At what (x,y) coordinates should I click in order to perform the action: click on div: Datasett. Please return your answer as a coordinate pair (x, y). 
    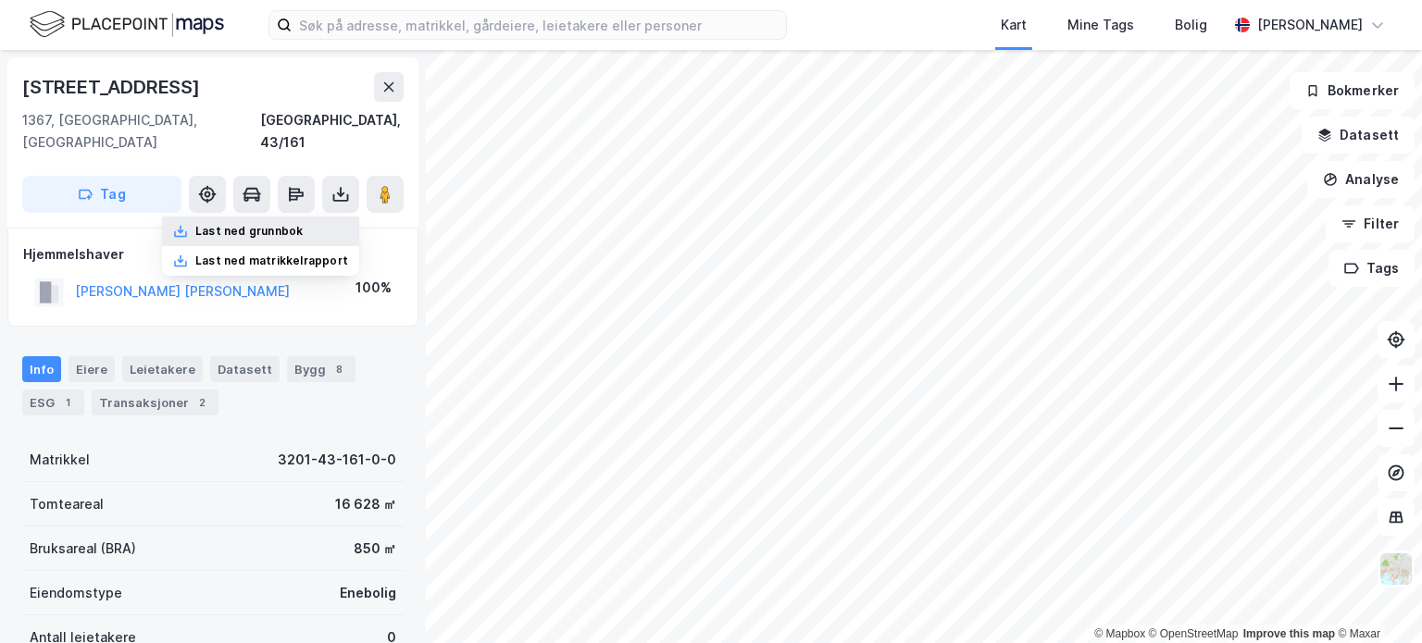
    Looking at the image, I should click on (244, 369).